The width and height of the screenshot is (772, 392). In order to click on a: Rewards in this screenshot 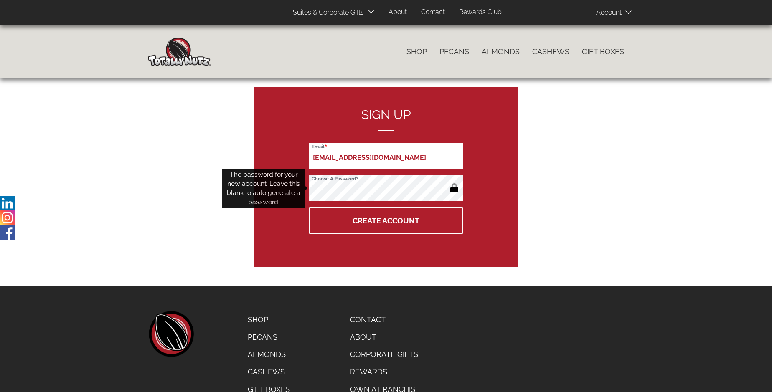, I will do `click(385, 372)`.